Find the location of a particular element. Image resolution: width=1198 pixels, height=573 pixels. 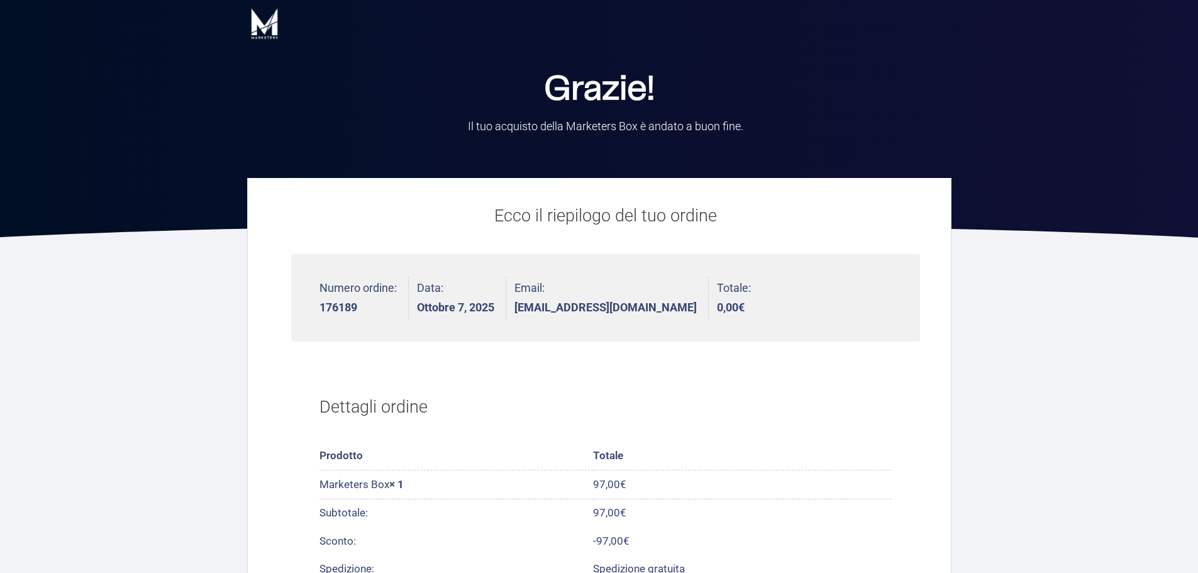

h2: Grazie! is located at coordinates (599, 89).